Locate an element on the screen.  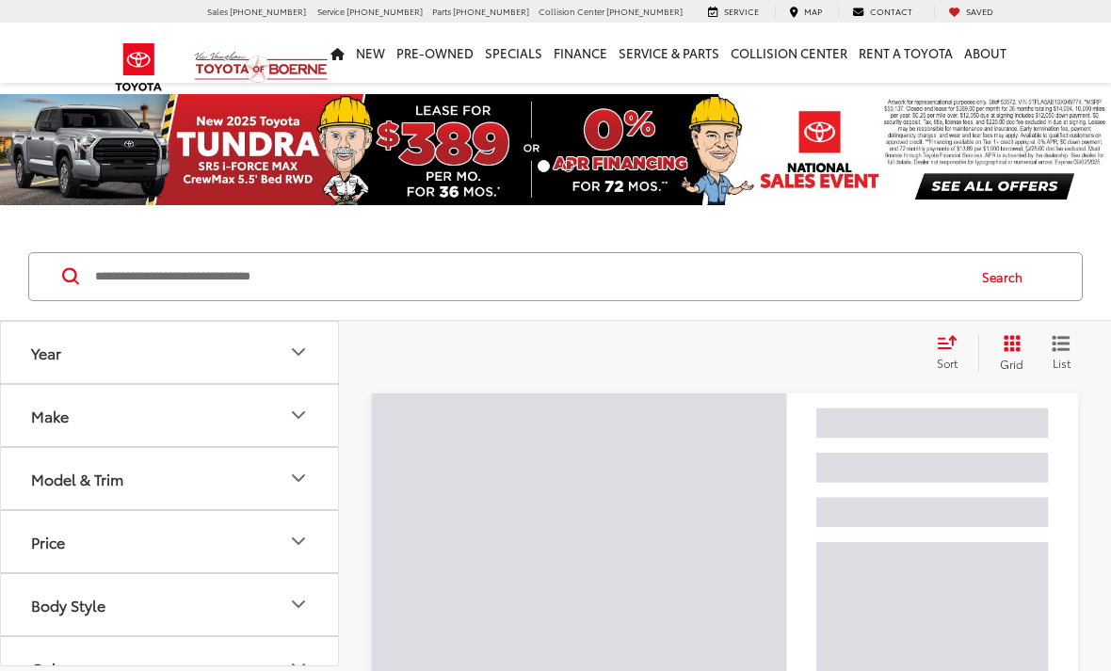
a: Rent a Toyota is located at coordinates (906, 53).